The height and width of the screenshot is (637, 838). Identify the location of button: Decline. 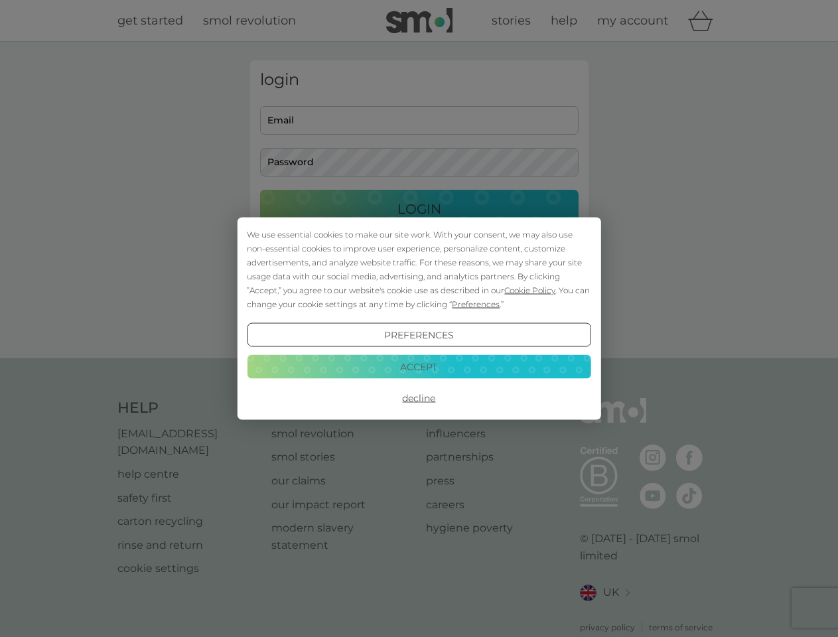
(419, 398).